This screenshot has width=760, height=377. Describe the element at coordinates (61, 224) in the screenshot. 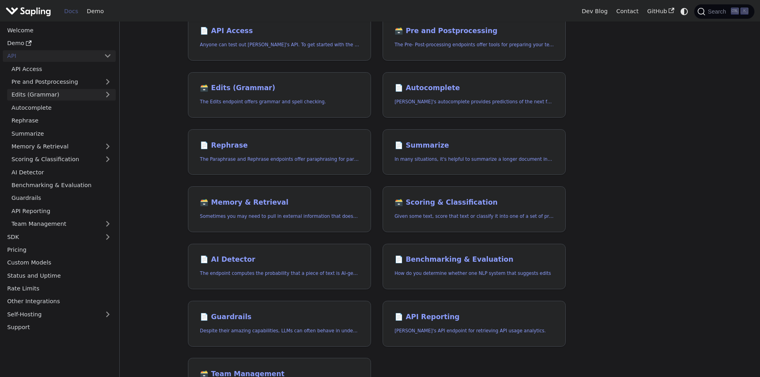

I see `a: Team Management` at that location.